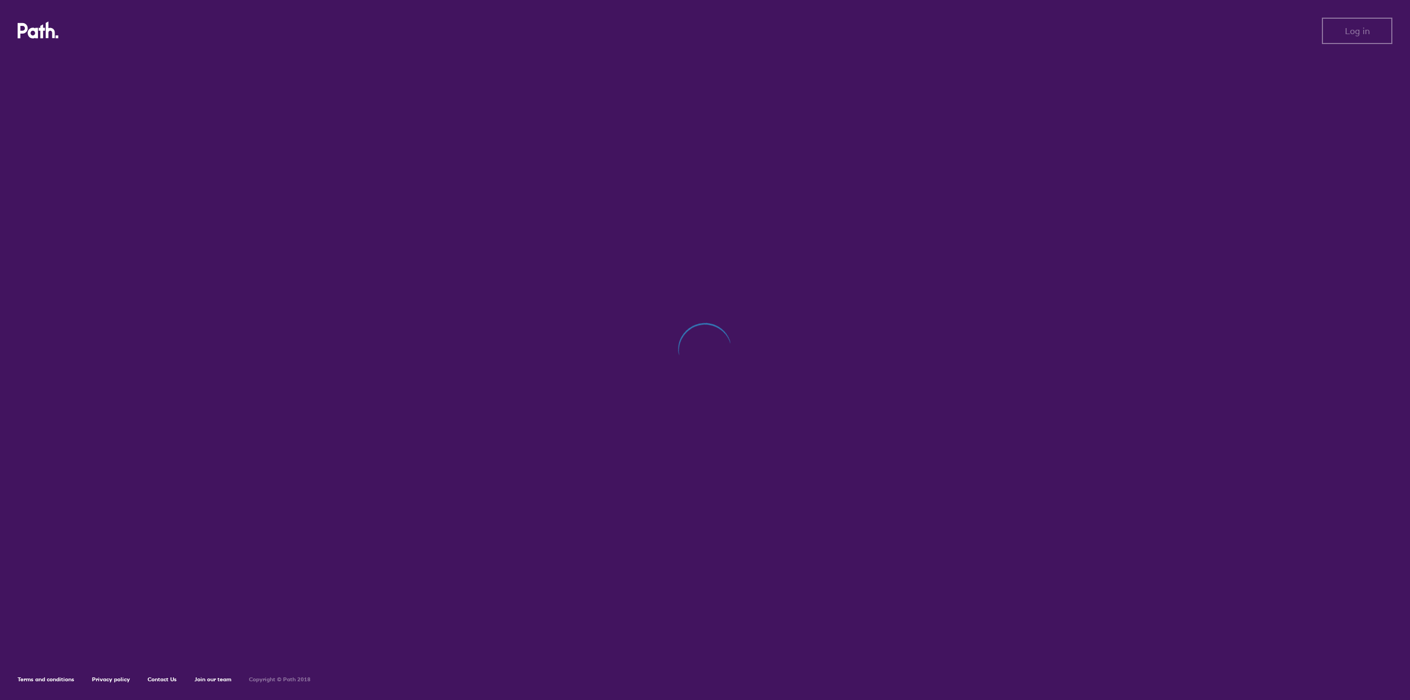 The width and height of the screenshot is (1410, 700). I want to click on a: Privacy policy, so click(111, 679).